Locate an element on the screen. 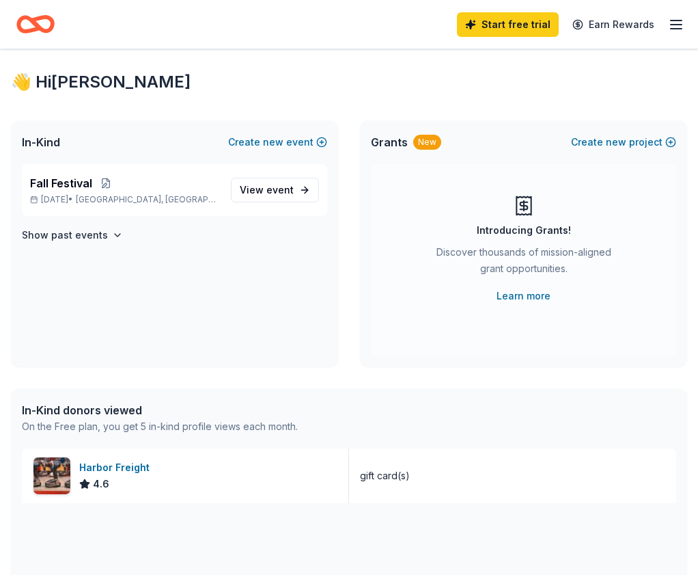 The width and height of the screenshot is (698, 575). div: On the Free plan, you get 5 in-kind profile views each month. is located at coordinates (160, 426).